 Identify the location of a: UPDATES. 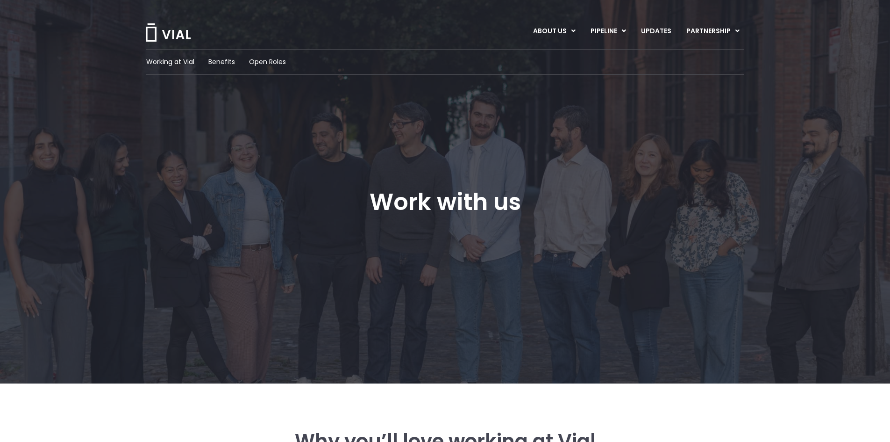
(656, 31).